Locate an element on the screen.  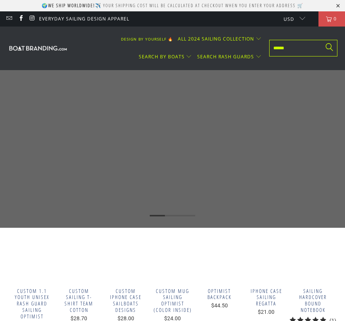
span: SEARCH RASH GUARDS is located at coordinates (226, 56).